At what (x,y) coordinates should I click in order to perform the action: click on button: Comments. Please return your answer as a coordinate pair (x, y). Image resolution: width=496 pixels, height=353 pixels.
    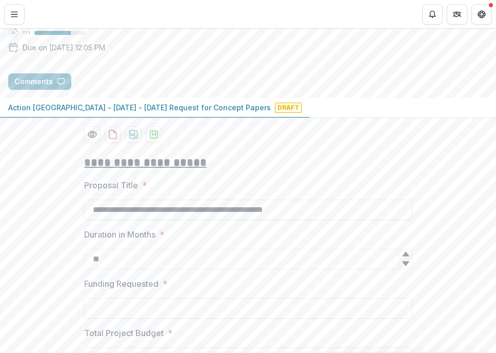
    Looking at the image, I should click on (39, 81).